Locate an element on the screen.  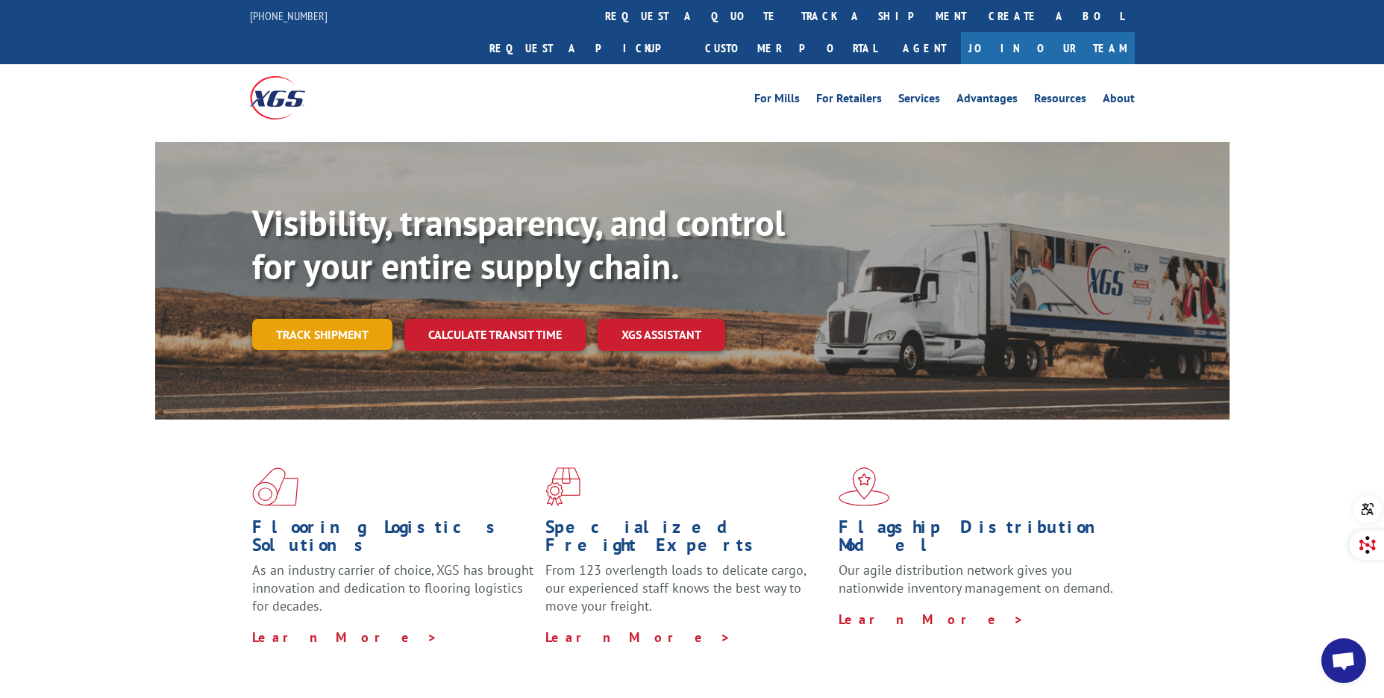
a: Advantages is located at coordinates (987, 101).